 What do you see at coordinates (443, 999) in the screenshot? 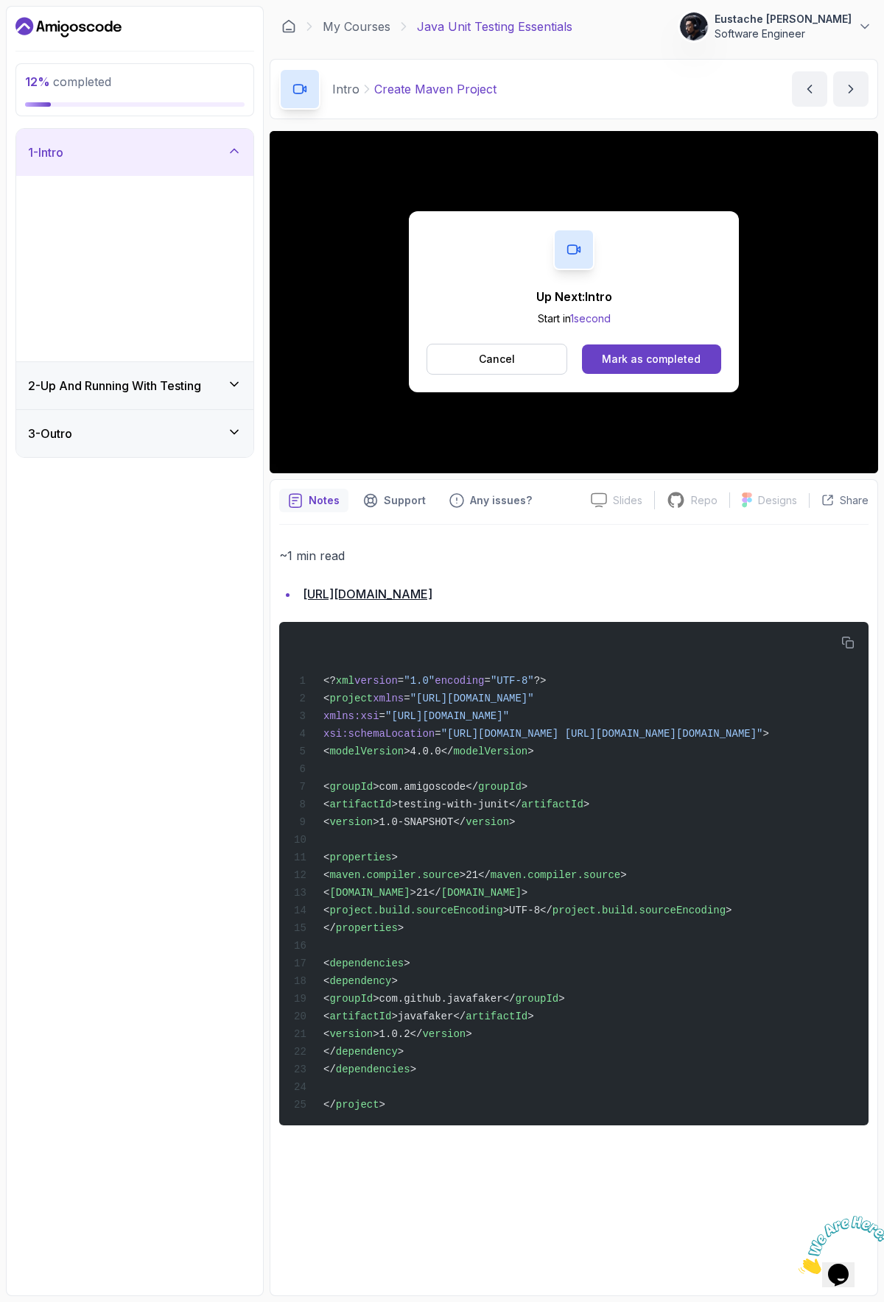
I see `span: >com.github.javafaker</` at bounding box center [443, 999].